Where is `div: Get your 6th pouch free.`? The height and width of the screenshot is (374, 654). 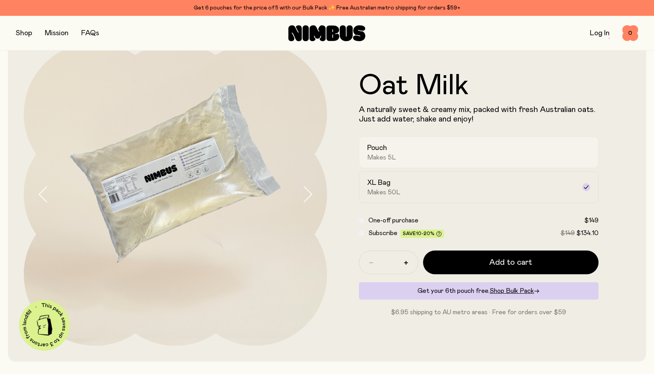 div: Get your 6th pouch free. is located at coordinates (479, 291).